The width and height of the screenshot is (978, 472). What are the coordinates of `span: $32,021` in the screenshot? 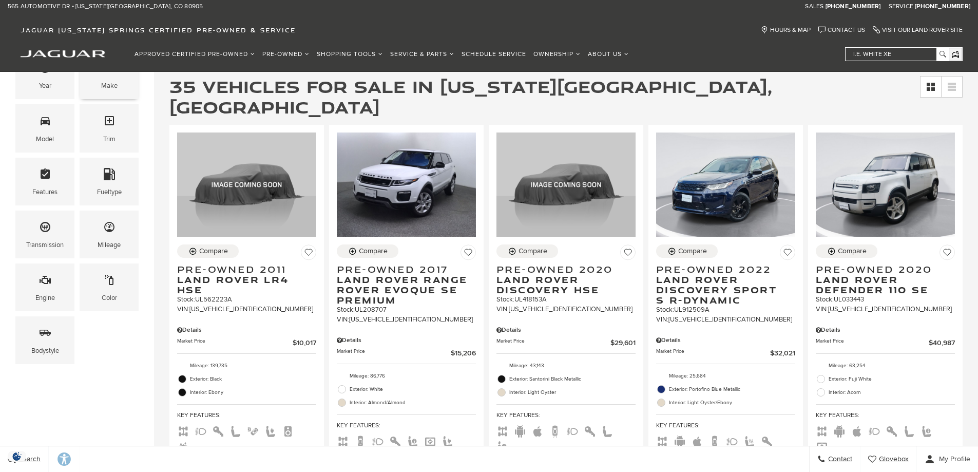 It's located at (783, 353).